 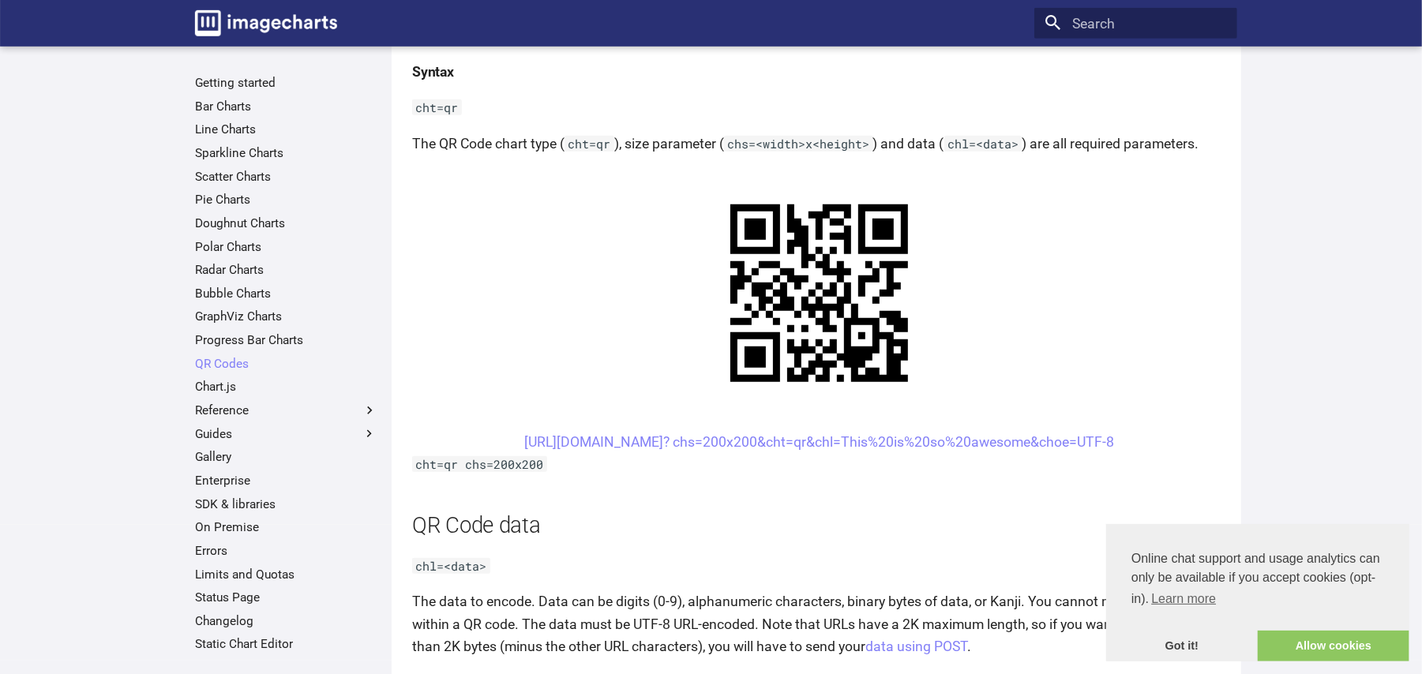 I want to click on label: Guides, so click(x=286, y=434).